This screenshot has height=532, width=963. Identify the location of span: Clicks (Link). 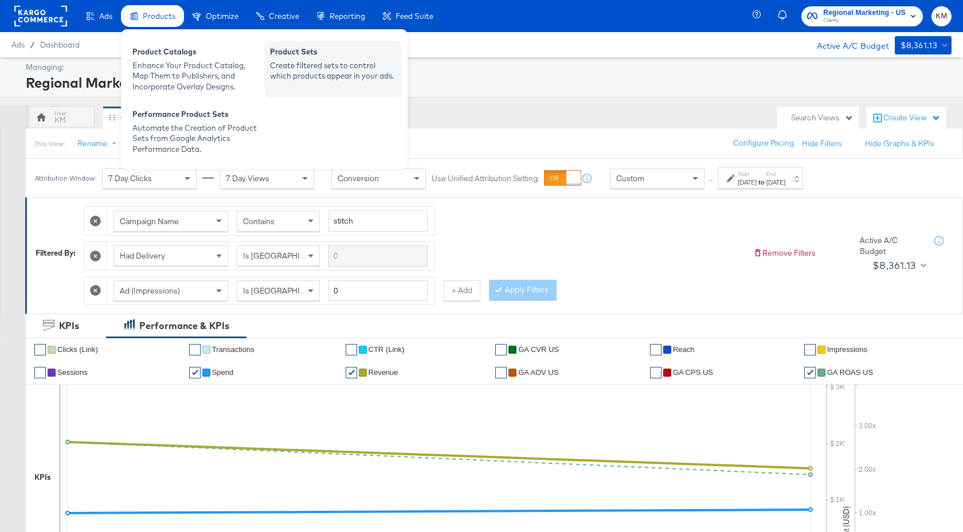
(77, 349).